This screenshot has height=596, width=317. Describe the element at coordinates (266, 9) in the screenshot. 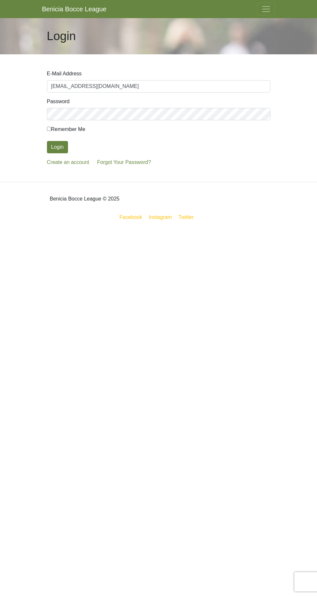

I see `button: Toggle navigation` at that location.